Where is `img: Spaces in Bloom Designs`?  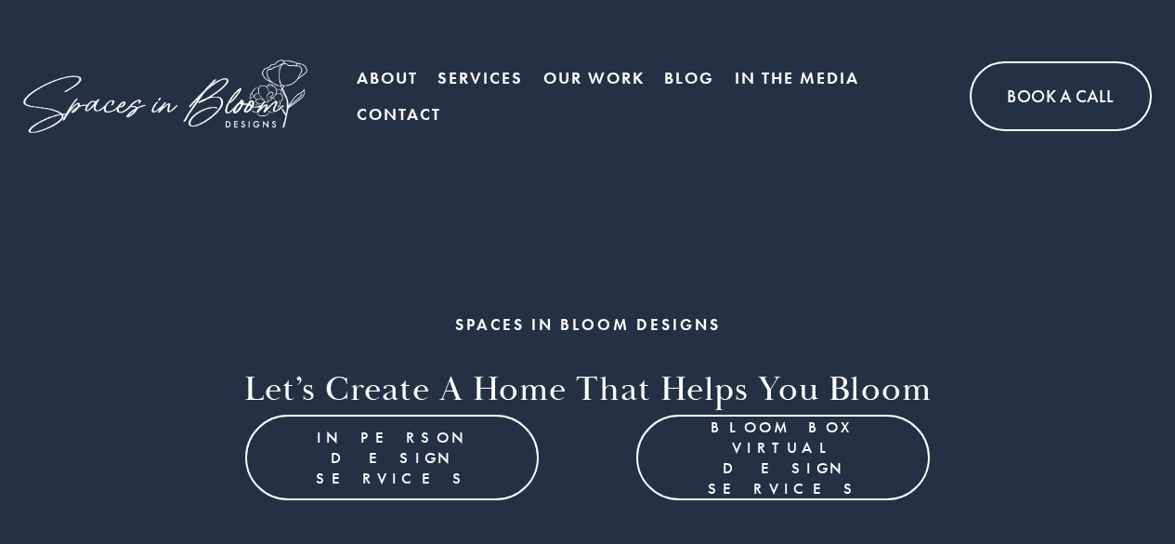
img: Spaces in Bloom Designs is located at coordinates (164, 96).